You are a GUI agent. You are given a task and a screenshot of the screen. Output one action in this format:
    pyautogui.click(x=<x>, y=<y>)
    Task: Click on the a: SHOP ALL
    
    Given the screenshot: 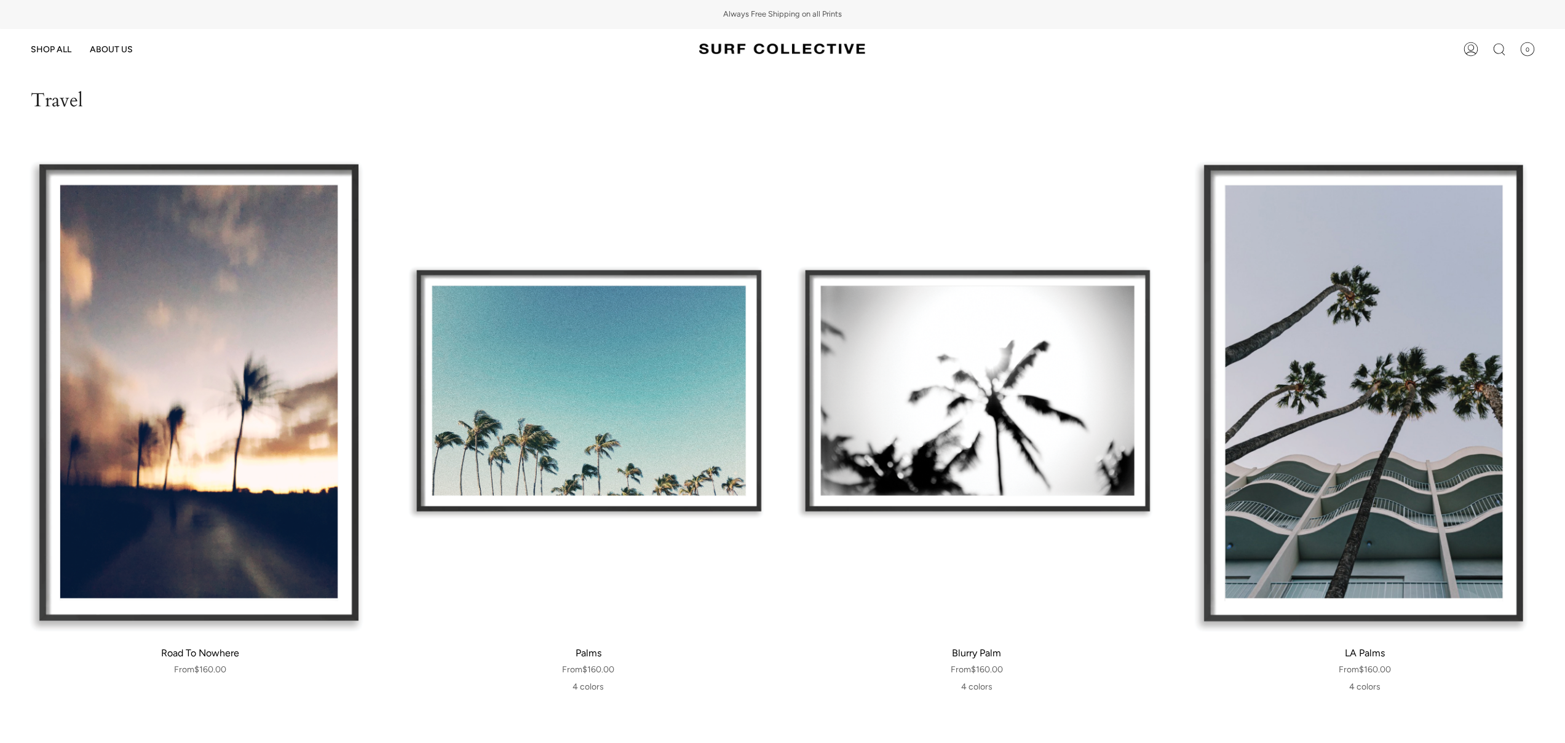 What is the action you would take?
    pyautogui.click(x=51, y=49)
    